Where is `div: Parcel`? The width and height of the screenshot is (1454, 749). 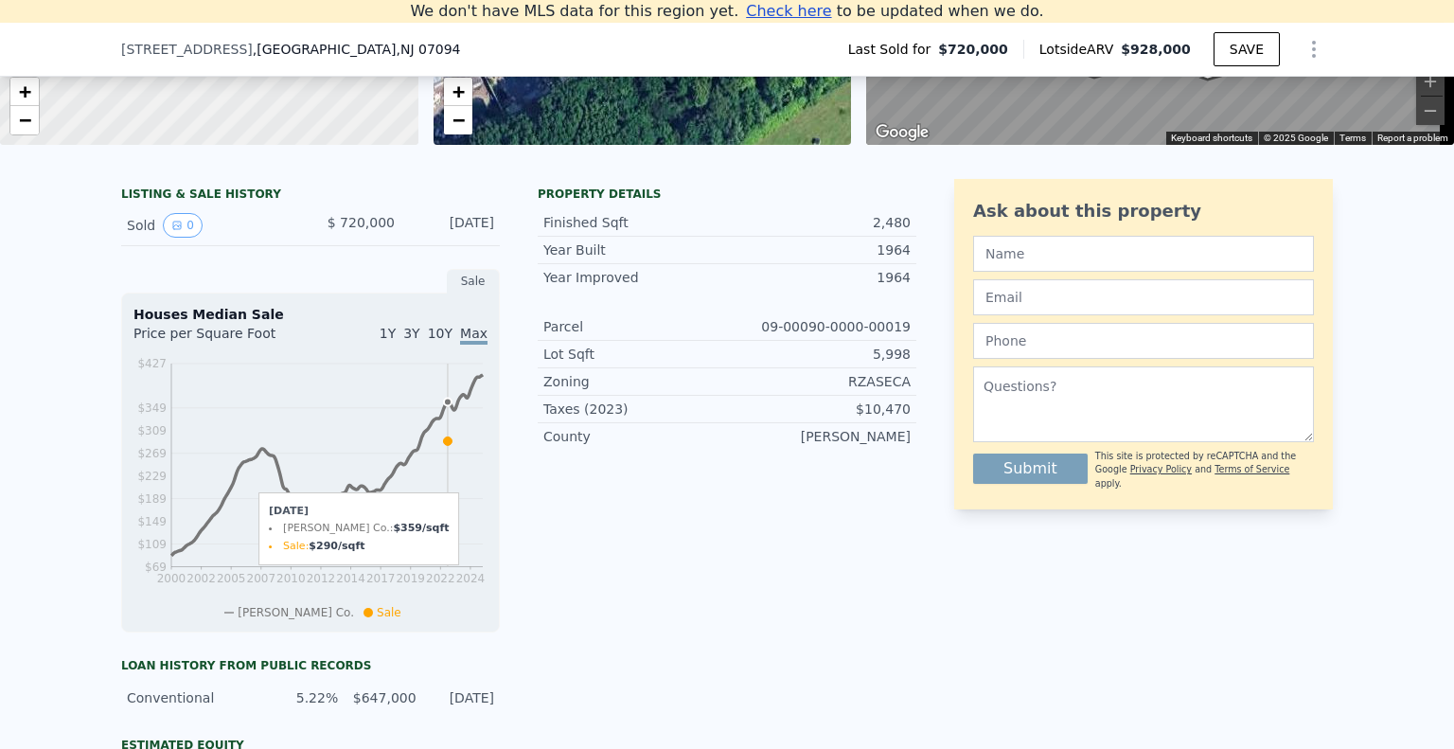 div: Parcel is located at coordinates (635, 327).